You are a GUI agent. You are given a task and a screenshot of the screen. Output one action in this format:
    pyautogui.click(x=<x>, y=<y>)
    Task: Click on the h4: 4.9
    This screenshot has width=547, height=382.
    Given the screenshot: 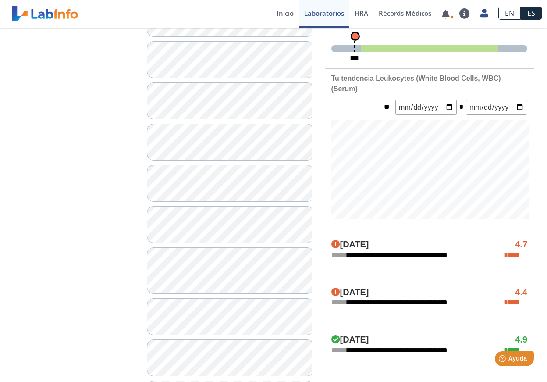 What is the action you would take?
    pyautogui.click(x=521, y=340)
    